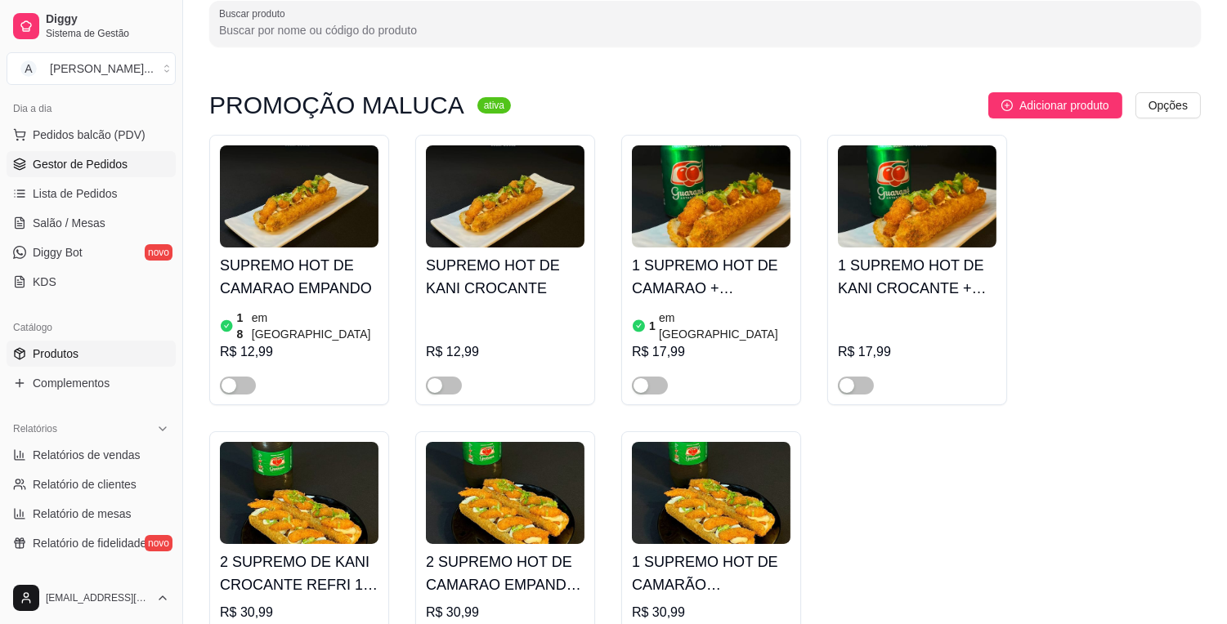 This screenshot has height=624, width=1227. Describe the element at coordinates (84, 485) in the screenshot. I see `span: Relatório de clientes` at that location.